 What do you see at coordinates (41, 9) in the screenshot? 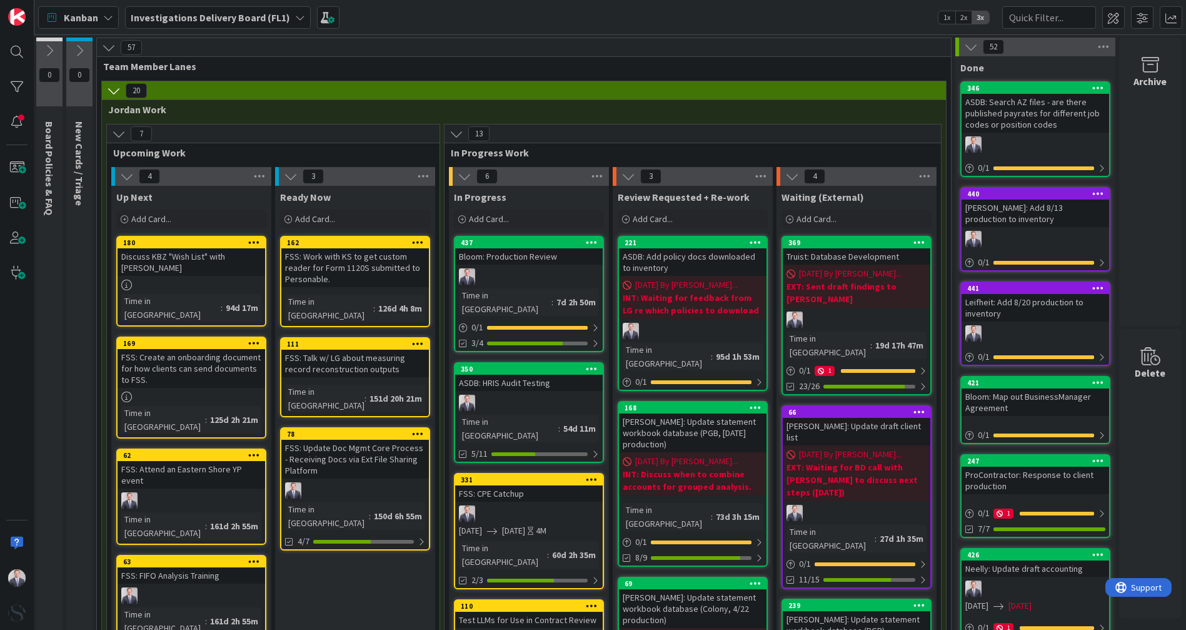
I see `span: Support` at bounding box center [41, 9].